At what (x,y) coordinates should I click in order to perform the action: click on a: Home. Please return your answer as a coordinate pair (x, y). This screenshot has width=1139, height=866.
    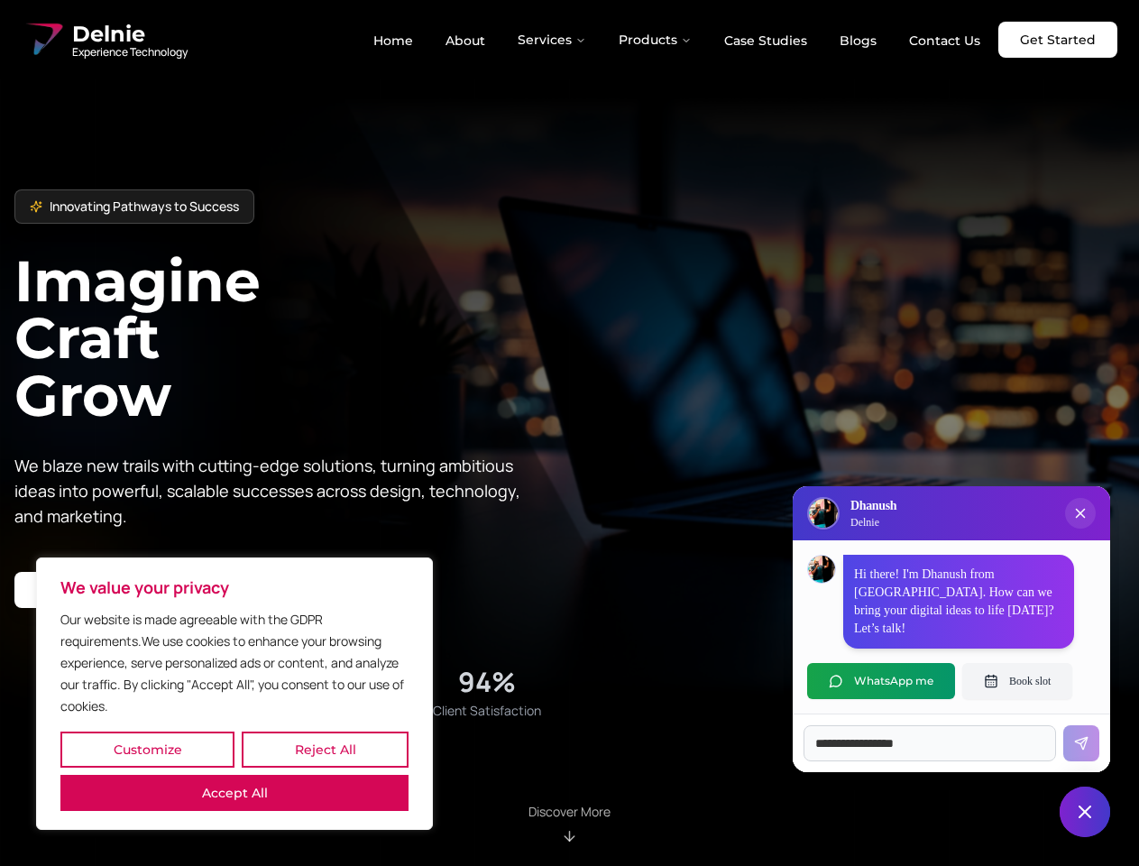
    Looking at the image, I should click on (393, 41).